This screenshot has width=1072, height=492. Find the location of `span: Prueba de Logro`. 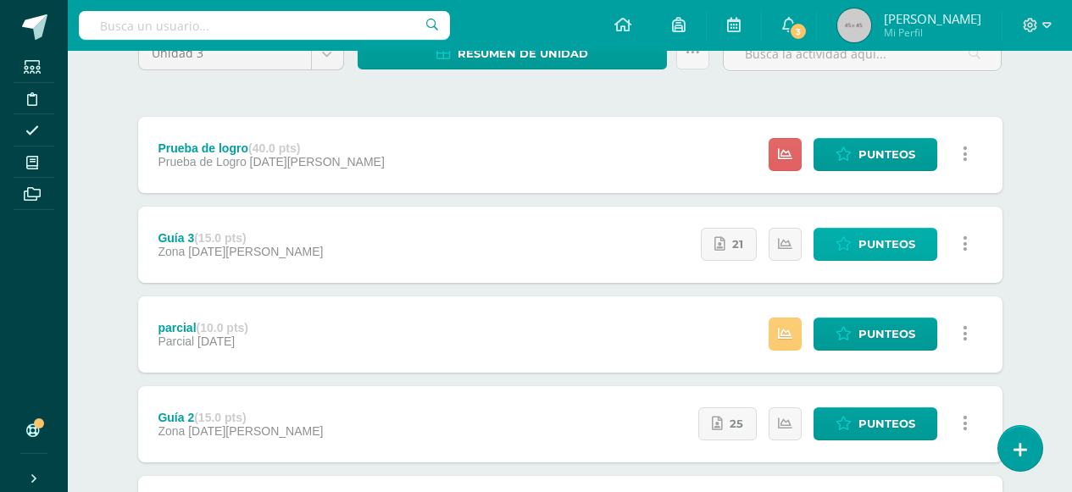

span: Prueba de Logro is located at coordinates (202, 162).